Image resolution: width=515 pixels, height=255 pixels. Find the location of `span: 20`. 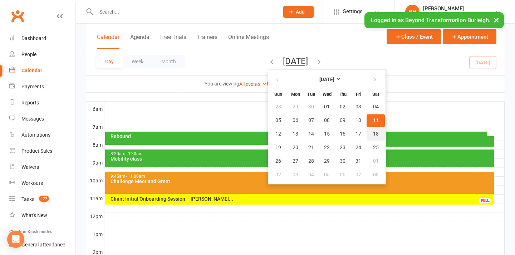

span: 20 is located at coordinates (295, 148).